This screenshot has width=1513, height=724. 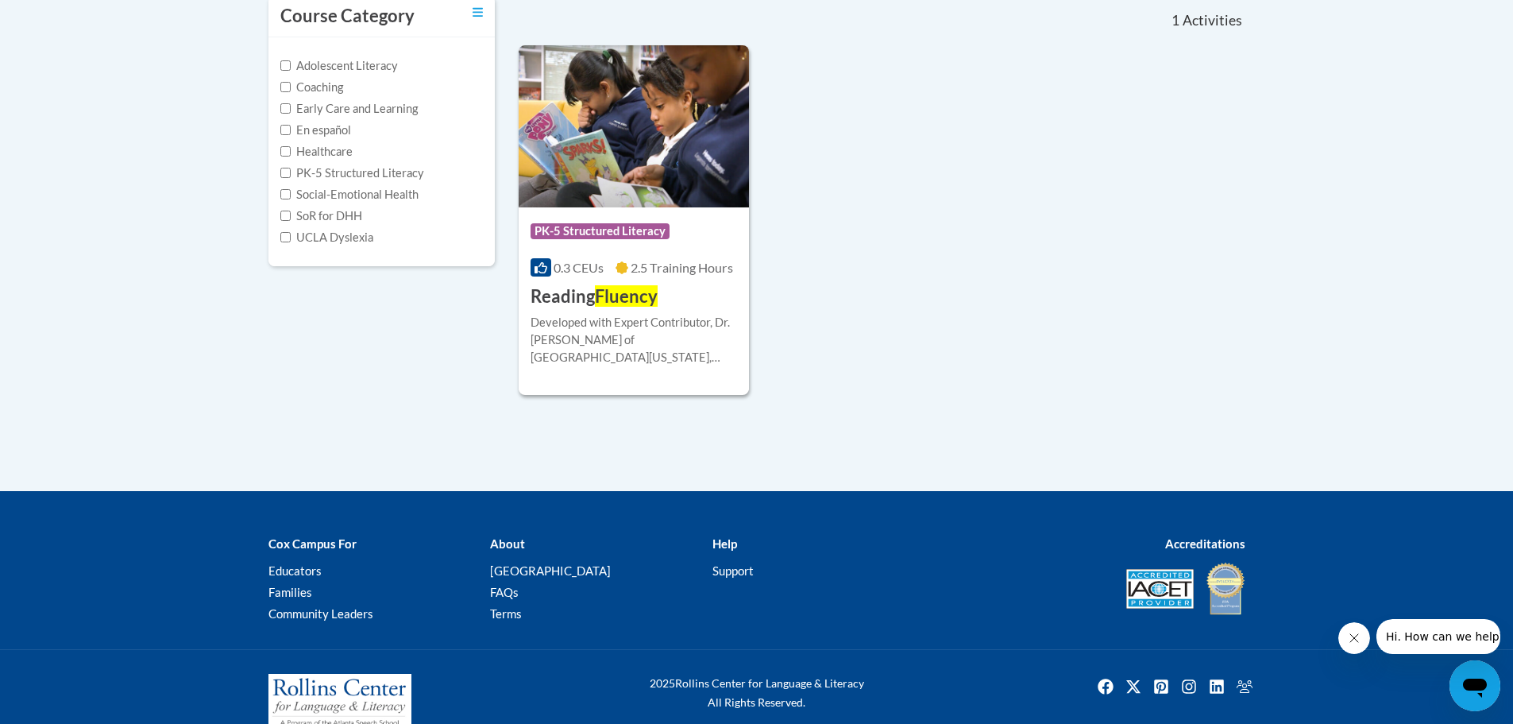 I want to click on a: Instagram, so click(x=1189, y=686).